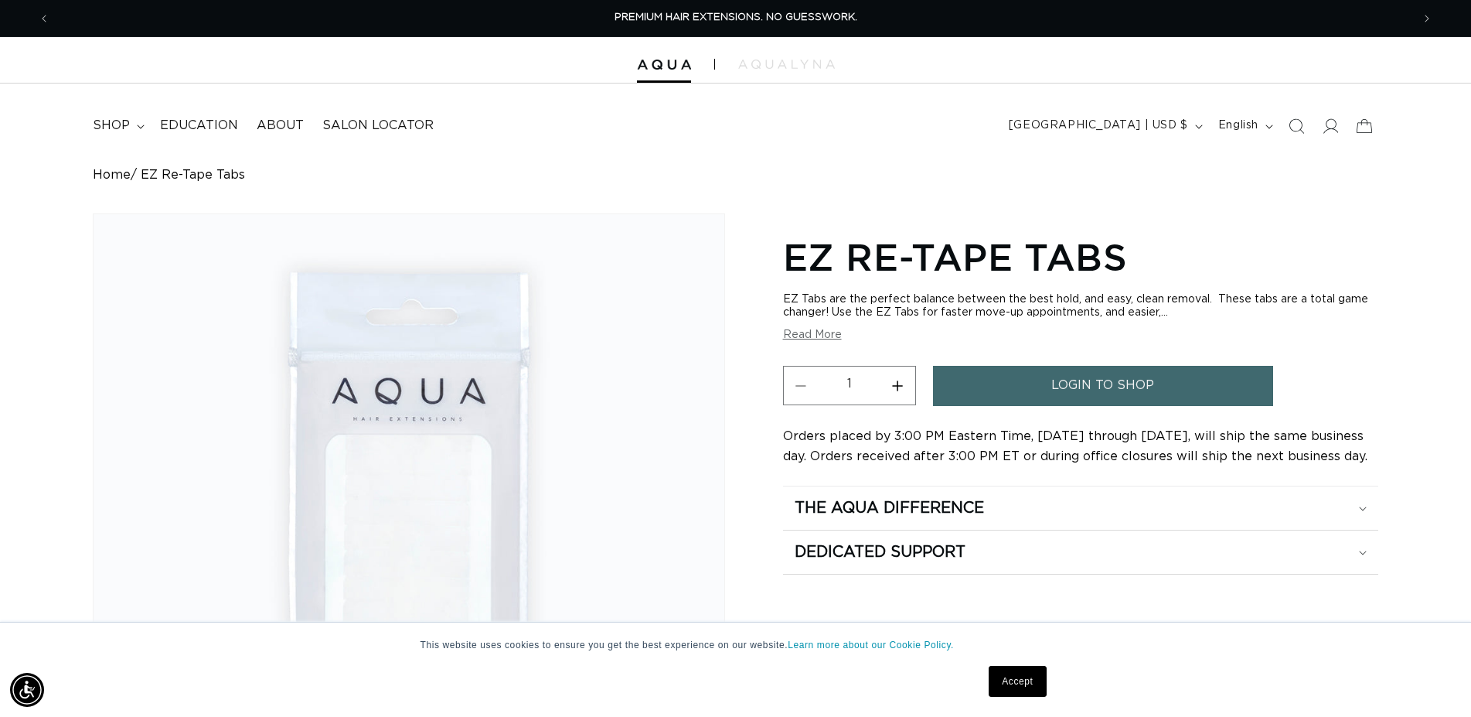 The height and width of the screenshot is (717, 1471). What do you see at coordinates (199, 125) in the screenshot?
I see `span: Education` at bounding box center [199, 125].